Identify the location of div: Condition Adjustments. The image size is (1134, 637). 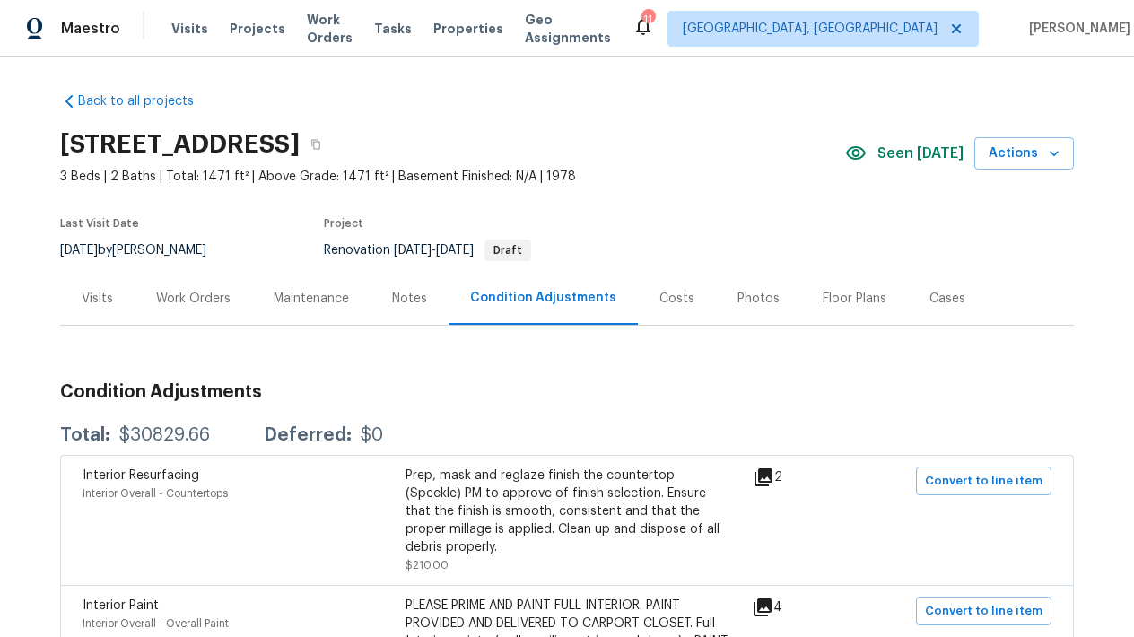
(543, 298).